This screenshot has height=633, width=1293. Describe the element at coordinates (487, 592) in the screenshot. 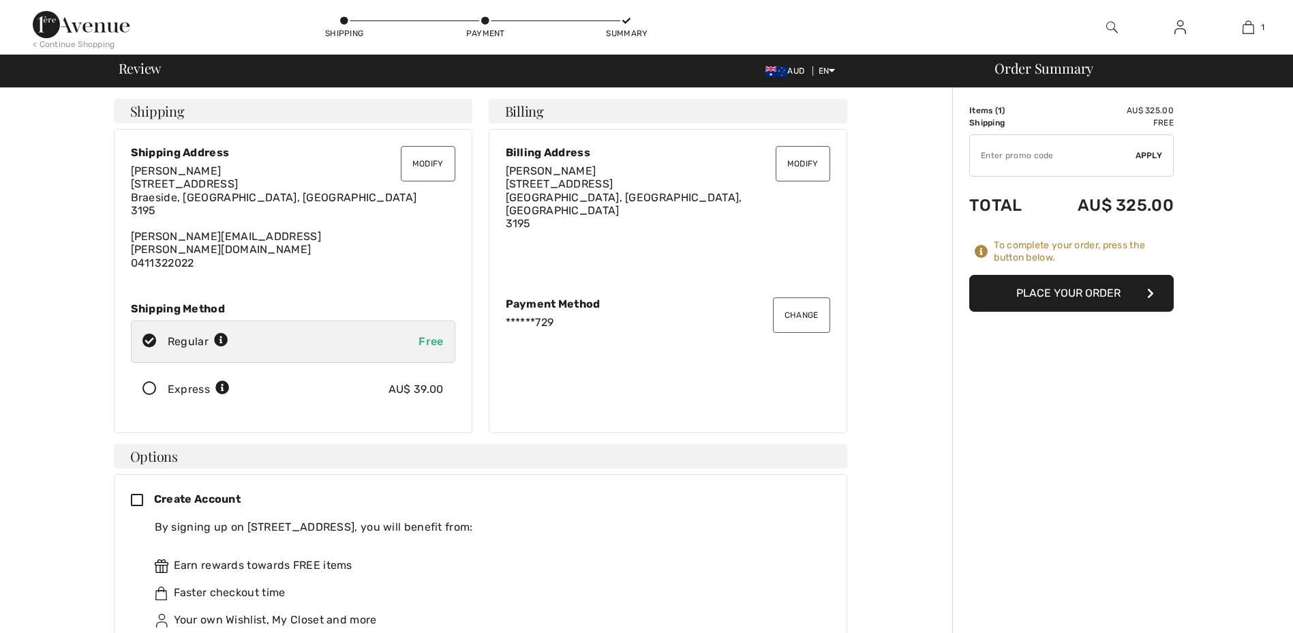

I see `div: Faster checkout time` at that location.